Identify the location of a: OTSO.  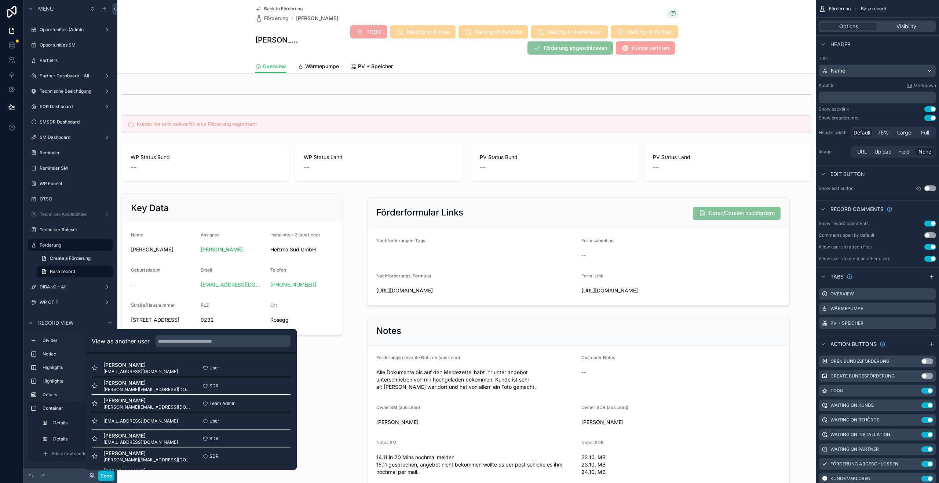
(70, 199).